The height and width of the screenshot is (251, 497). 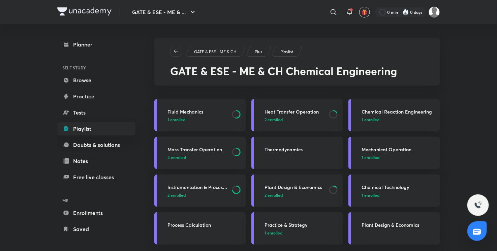 What do you see at coordinates (297, 191) in the screenshot?
I see `a: Plant Design & Economics2 enrolled` at bounding box center [297, 191].